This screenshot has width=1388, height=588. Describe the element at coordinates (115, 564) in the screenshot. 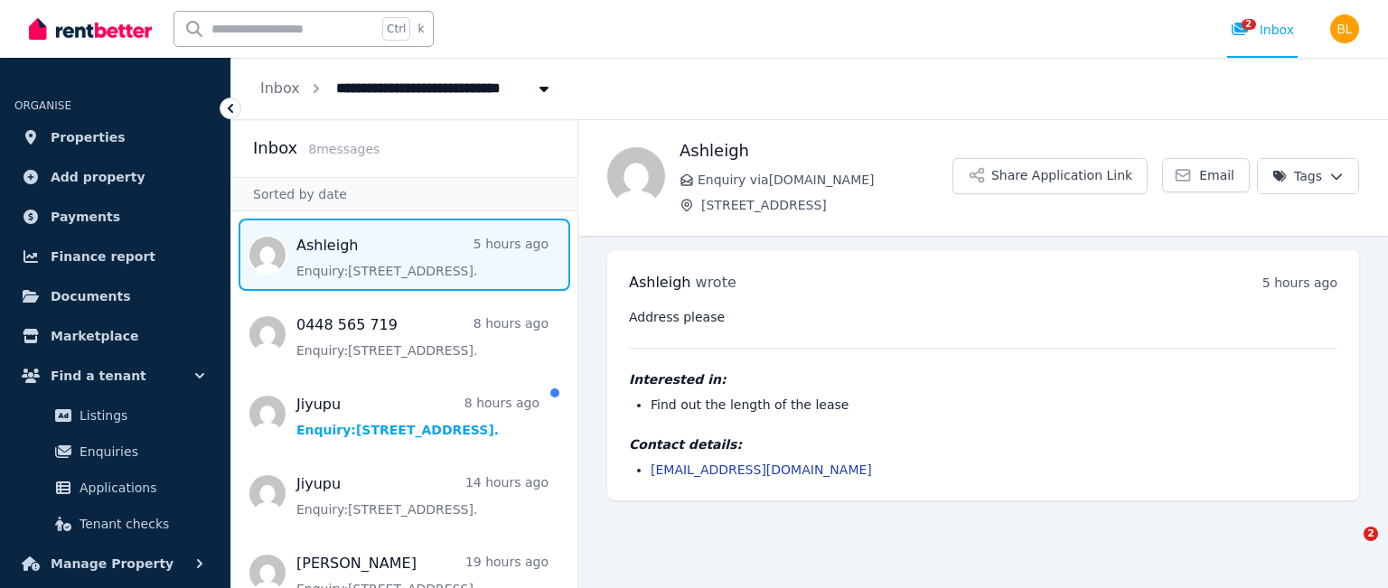

I see `button: Manage Property` at that location.